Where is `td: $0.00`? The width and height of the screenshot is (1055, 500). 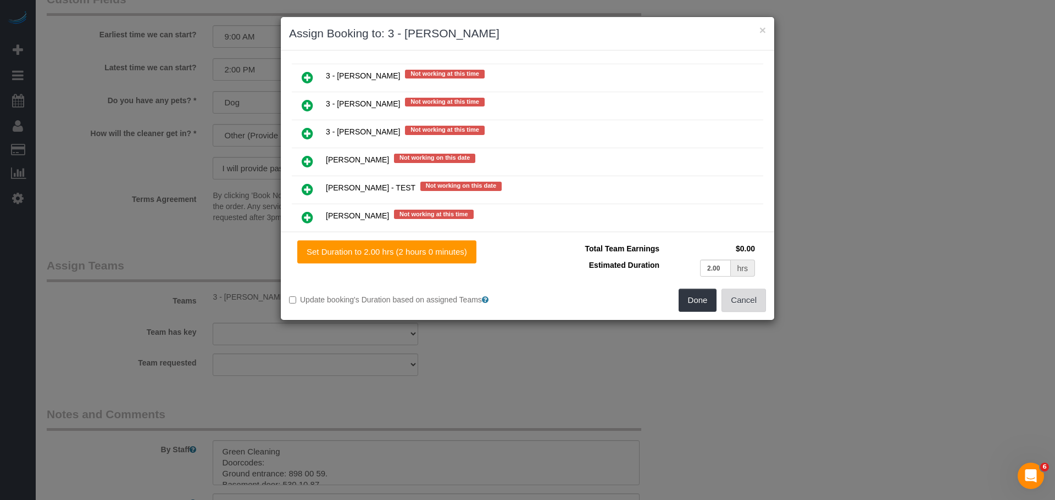
td: $0.00 is located at coordinates (710, 249).